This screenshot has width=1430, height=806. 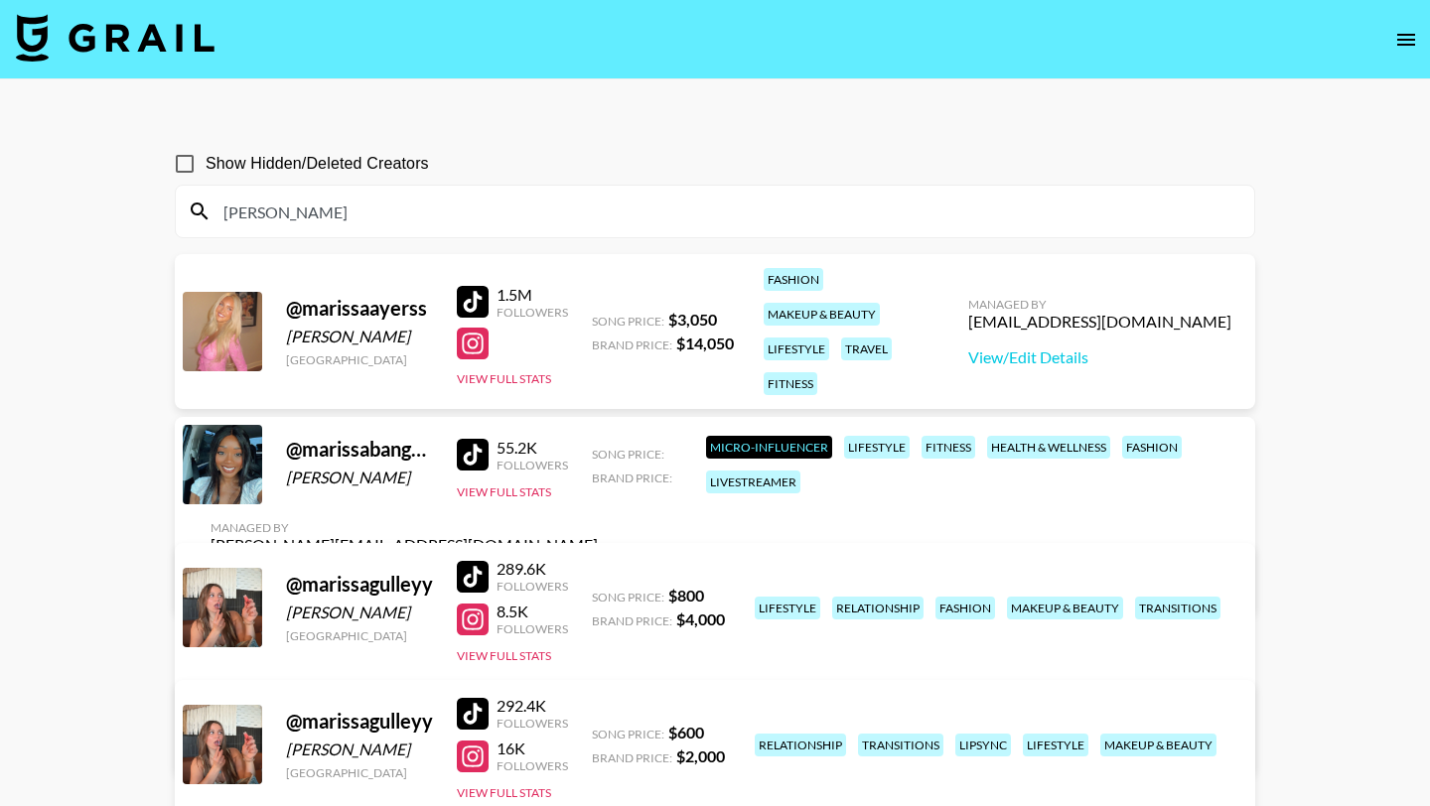 What do you see at coordinates (769, 447) in the screenshot?
I see `div: Micro-Influencer` at bounding box center [769, 447].